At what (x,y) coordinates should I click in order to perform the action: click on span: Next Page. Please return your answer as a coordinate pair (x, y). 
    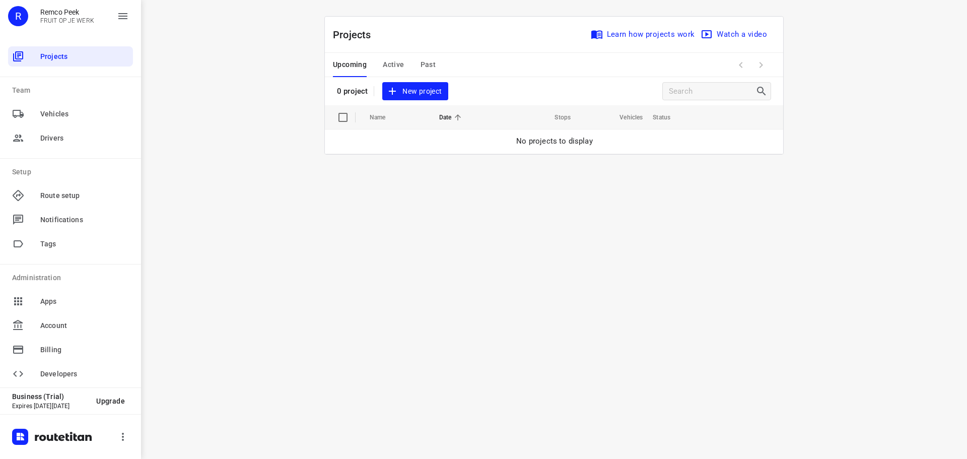
    Looking at the image, I should click on (761, 65).